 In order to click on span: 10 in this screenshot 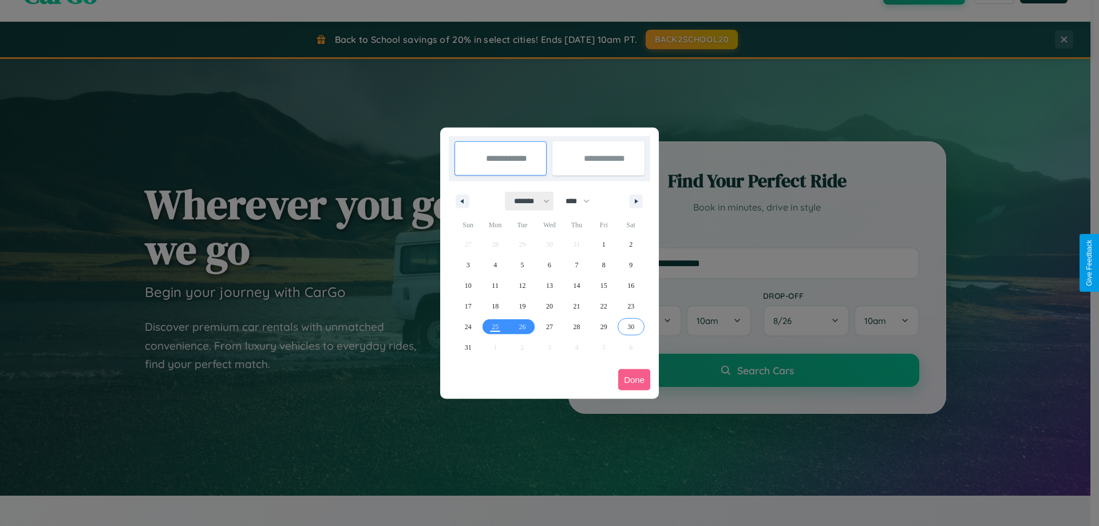, I will do `click(468, 286)`.